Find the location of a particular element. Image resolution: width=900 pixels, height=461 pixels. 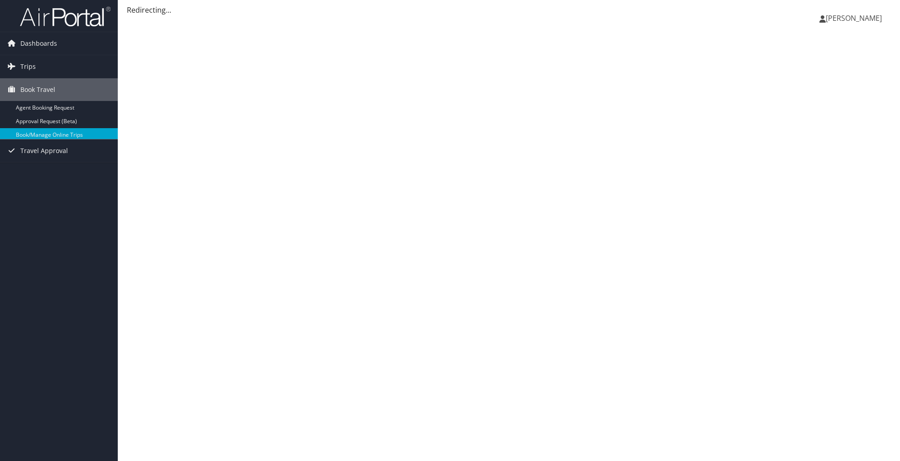

span: Travel Approval is located at coordinates (44, 151).